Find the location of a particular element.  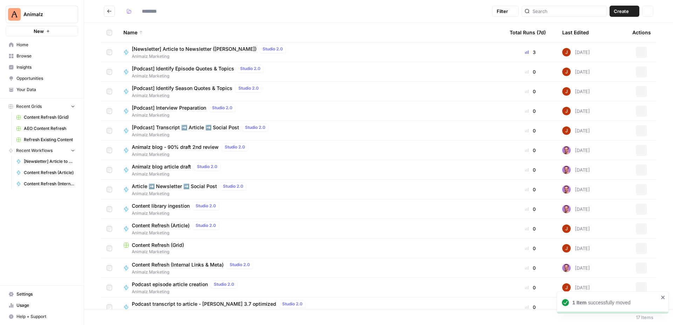

a: Opportunities is located at coordinates (42, 79).